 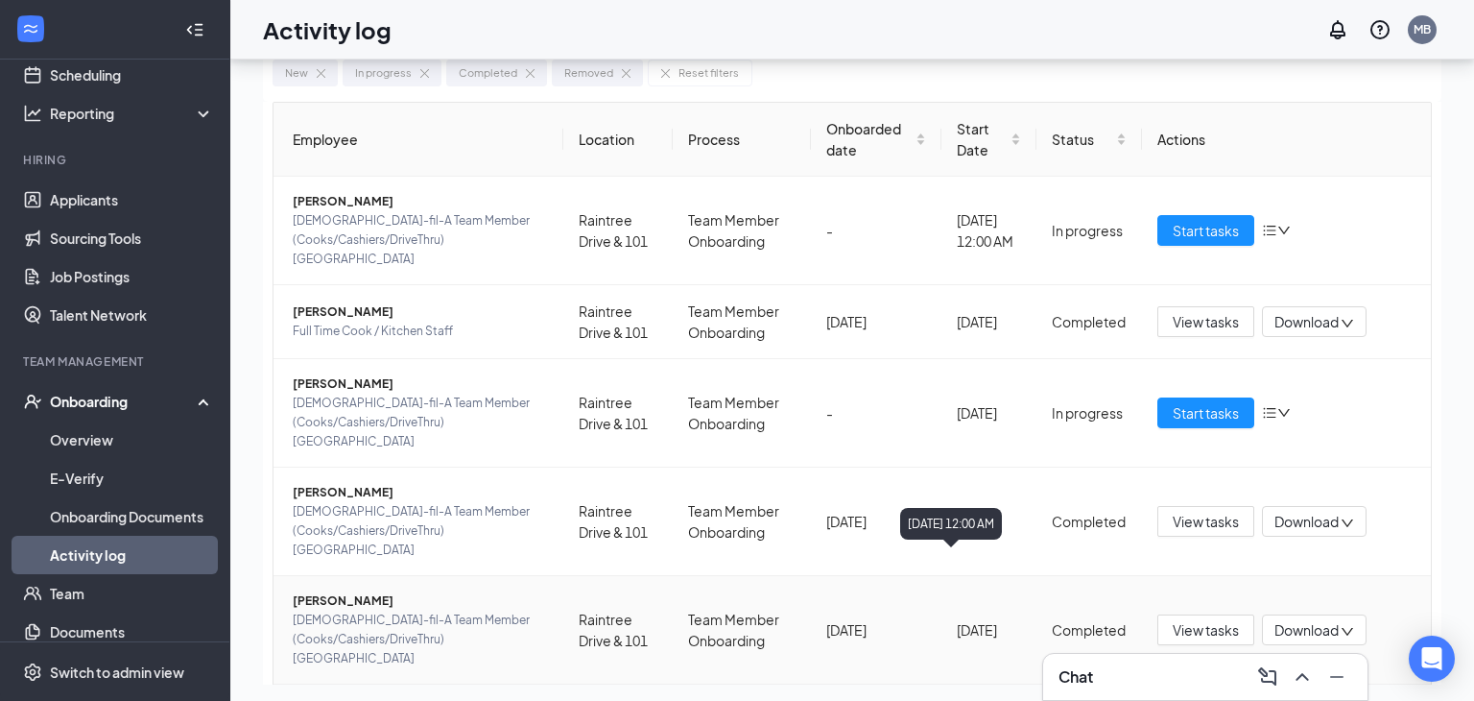 I want to click on th: Status, so click(x=1089, y=139).